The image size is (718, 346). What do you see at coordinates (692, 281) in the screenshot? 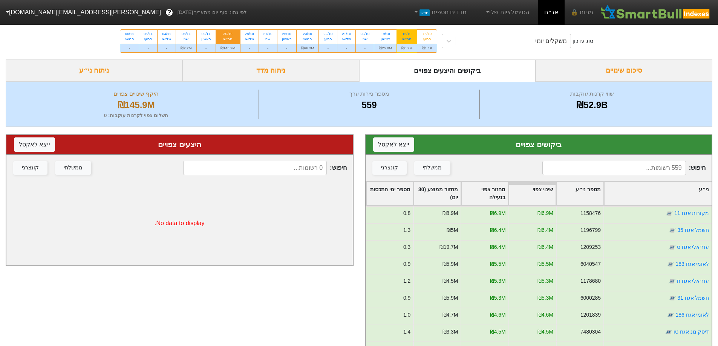
I see `a: עזריאלי אגח ח` at bounding box center [692, 281].